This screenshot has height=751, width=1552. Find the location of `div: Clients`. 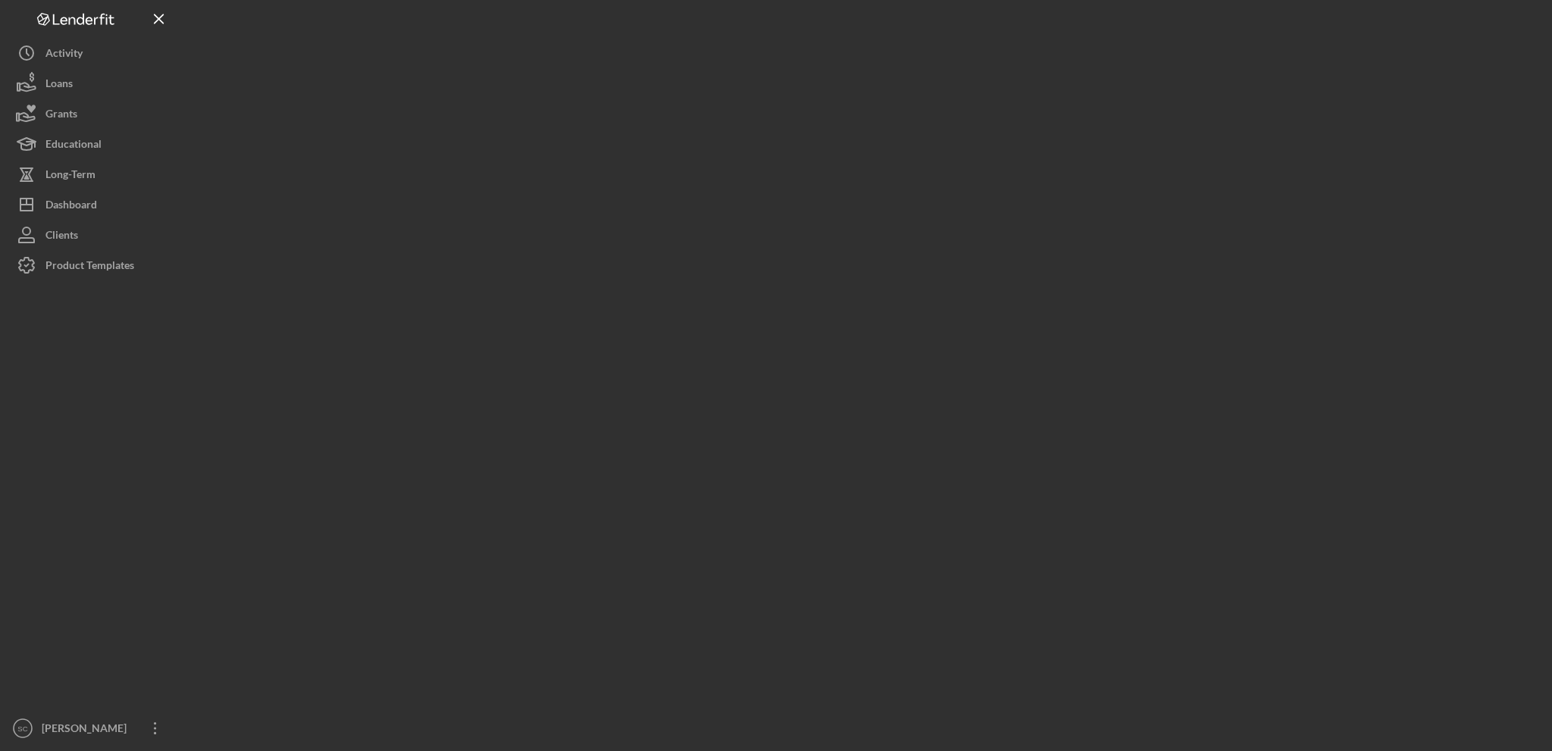

div: Clients is located at coordinates (61, 236).